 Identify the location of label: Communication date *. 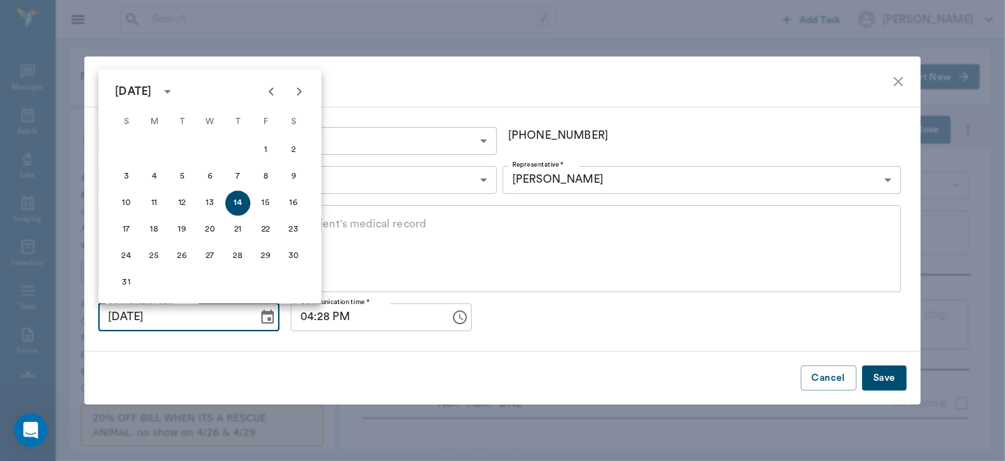
(143, 302).